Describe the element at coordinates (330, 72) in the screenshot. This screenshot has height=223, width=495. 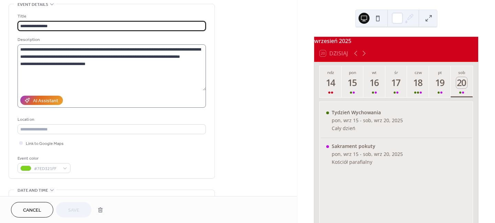
I see `div: ndz` at that location.